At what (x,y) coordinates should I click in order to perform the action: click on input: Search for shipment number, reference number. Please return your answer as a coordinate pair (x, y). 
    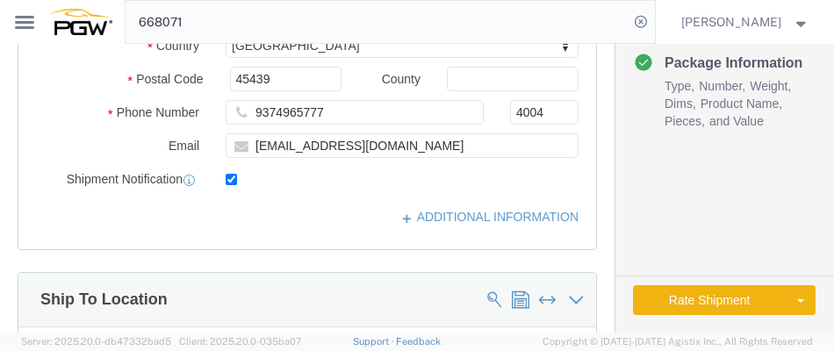
    Looking at the image, I should click on (377, 22).